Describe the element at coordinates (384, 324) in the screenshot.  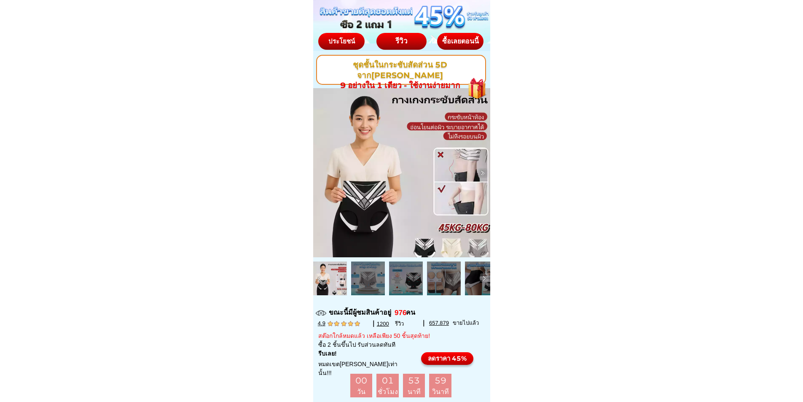
I see `h4: 1200` at that location.